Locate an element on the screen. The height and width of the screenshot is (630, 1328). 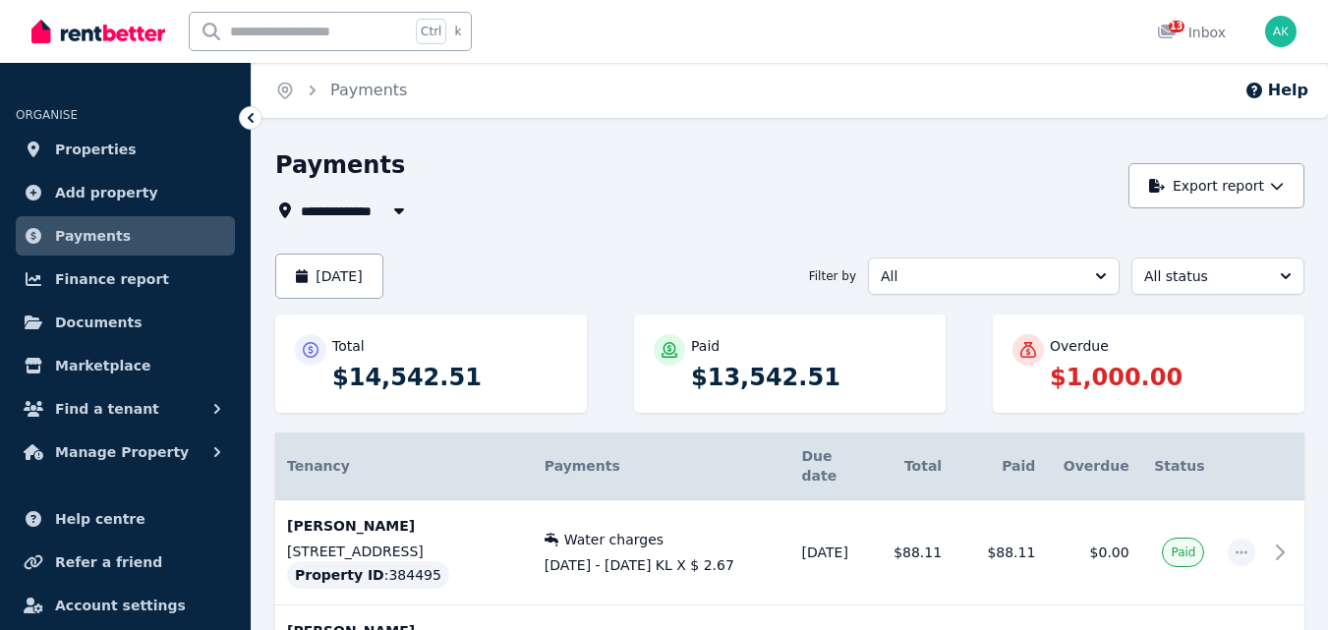
img: Azad Kalam is located at coordinates (1281, 31).